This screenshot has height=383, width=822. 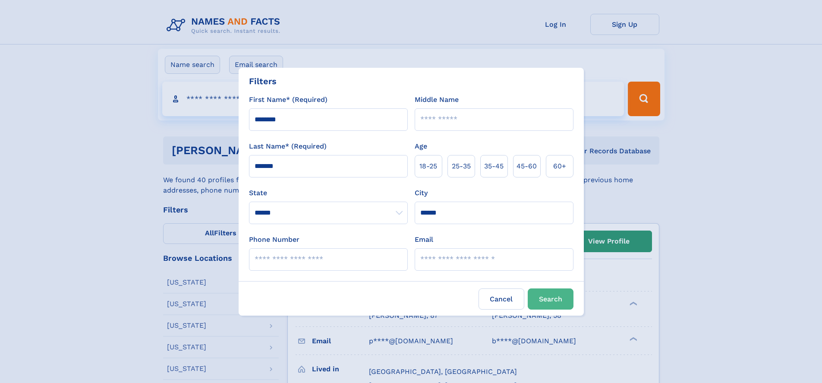 I want to click on div: Filters, so click(x=263, y=81).